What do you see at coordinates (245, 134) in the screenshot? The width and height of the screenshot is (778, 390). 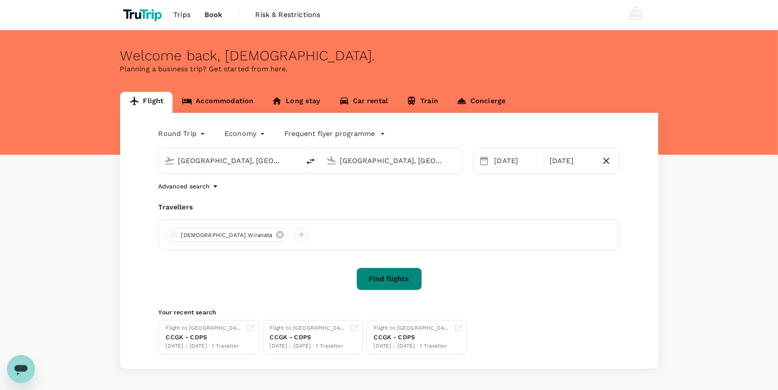 I see `div: Economy` at bounding box center [245, 134].